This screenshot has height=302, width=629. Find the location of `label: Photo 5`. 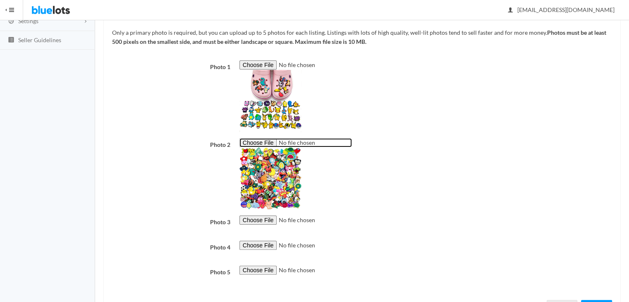

label: Photo 5 is located at coordinates (171, 271).